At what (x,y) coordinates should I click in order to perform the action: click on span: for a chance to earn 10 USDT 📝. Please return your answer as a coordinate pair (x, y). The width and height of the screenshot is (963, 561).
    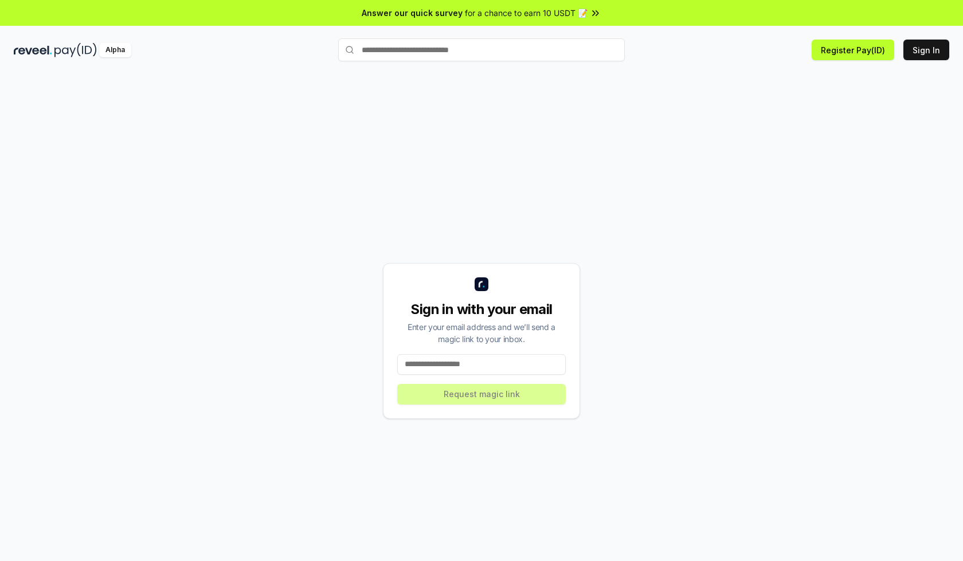
    Looking at the image, I should click on (526, 13).